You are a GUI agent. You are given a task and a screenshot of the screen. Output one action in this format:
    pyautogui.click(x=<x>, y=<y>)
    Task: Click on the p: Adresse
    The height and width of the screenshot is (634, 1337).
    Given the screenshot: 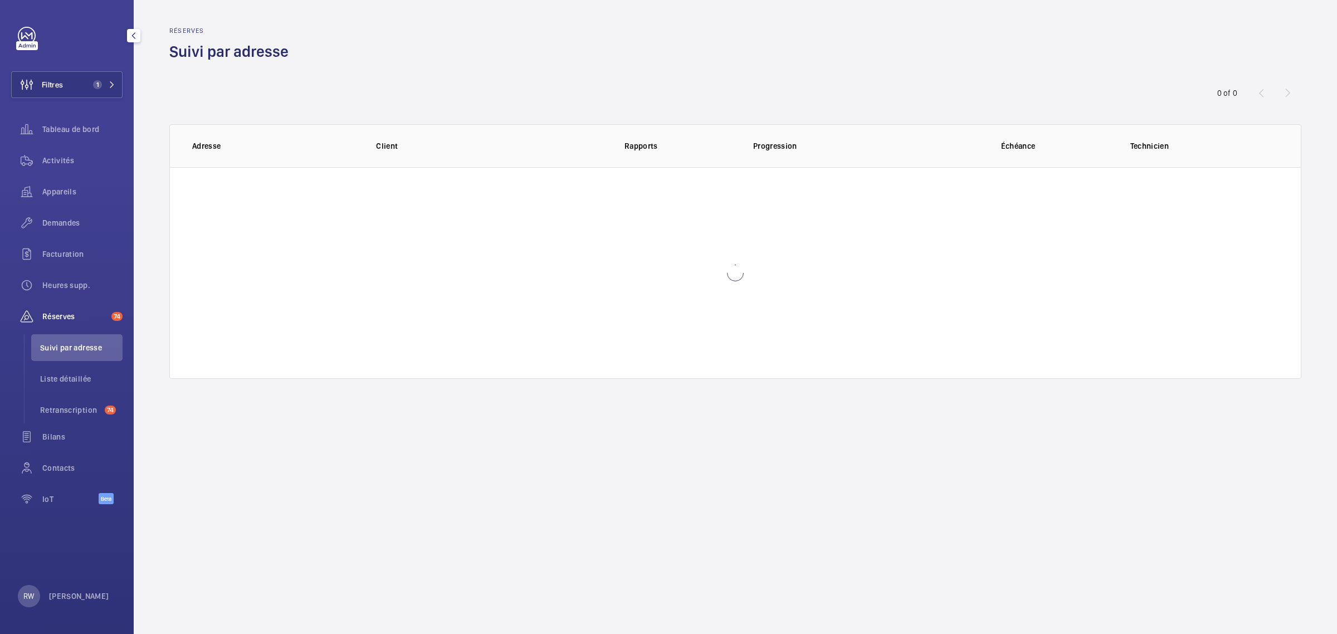 What is the action you would take?
    pyautogui.click(x=275, y=146)
    